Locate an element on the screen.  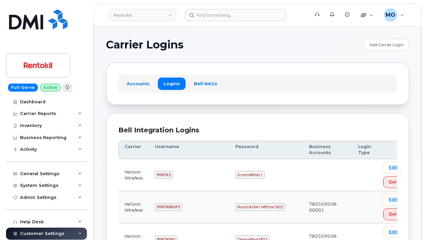
span: Carrier Logins is located at coordinates (145, 45).